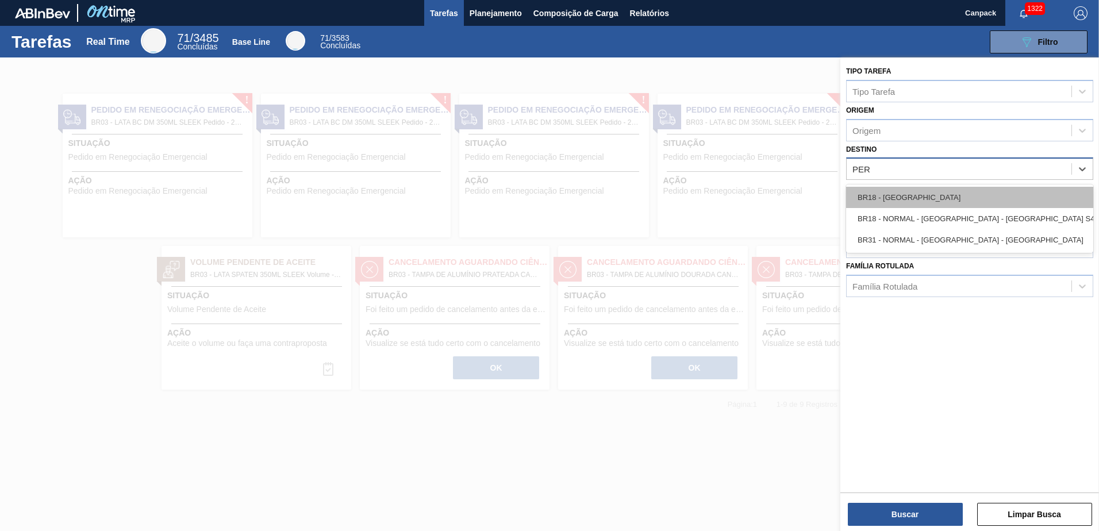  What do you see at coordinates (43, 13) in the screenshot?
I see `img: TNhmsLtSVTkK8tSr43FrP2fwEKptu5GPRR3wAAAABJRU5ErkJggg==` at bounding box center [43, 13].